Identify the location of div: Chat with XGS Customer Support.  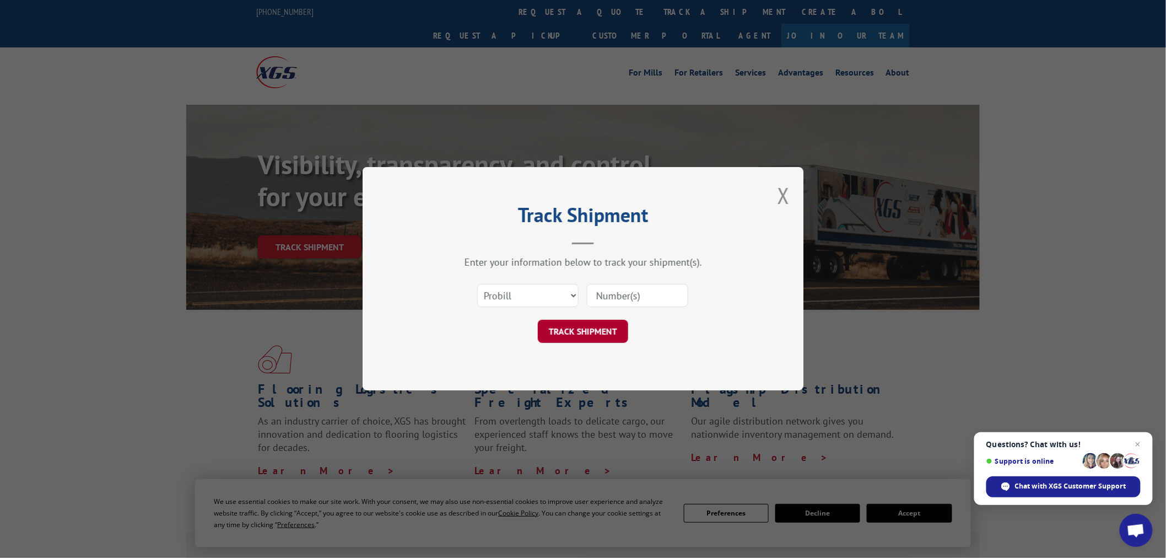
(1064, 487).